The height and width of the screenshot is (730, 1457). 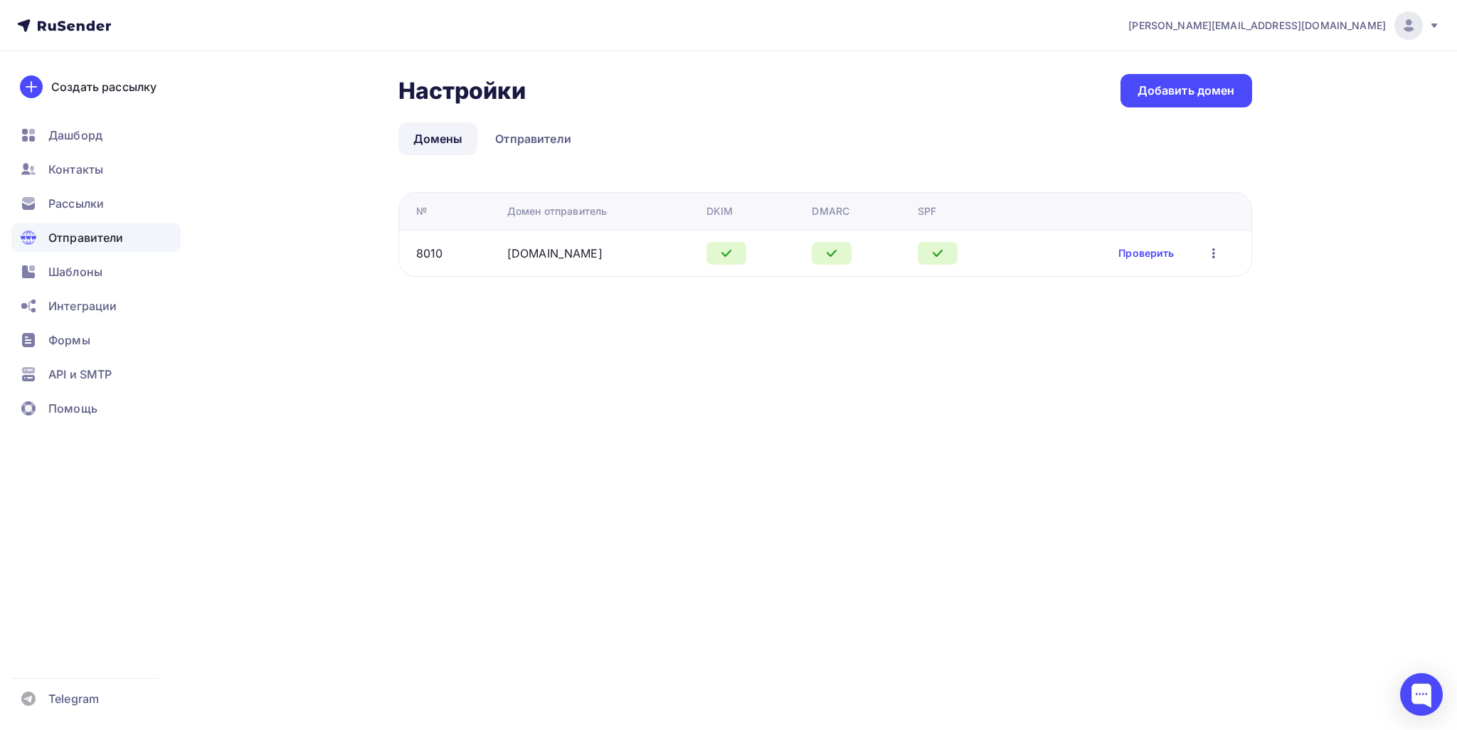 What do you see at coordinates (96, 272) in the screenshot?
I see `a: Шаблоны` at bounding box center [96, 272].